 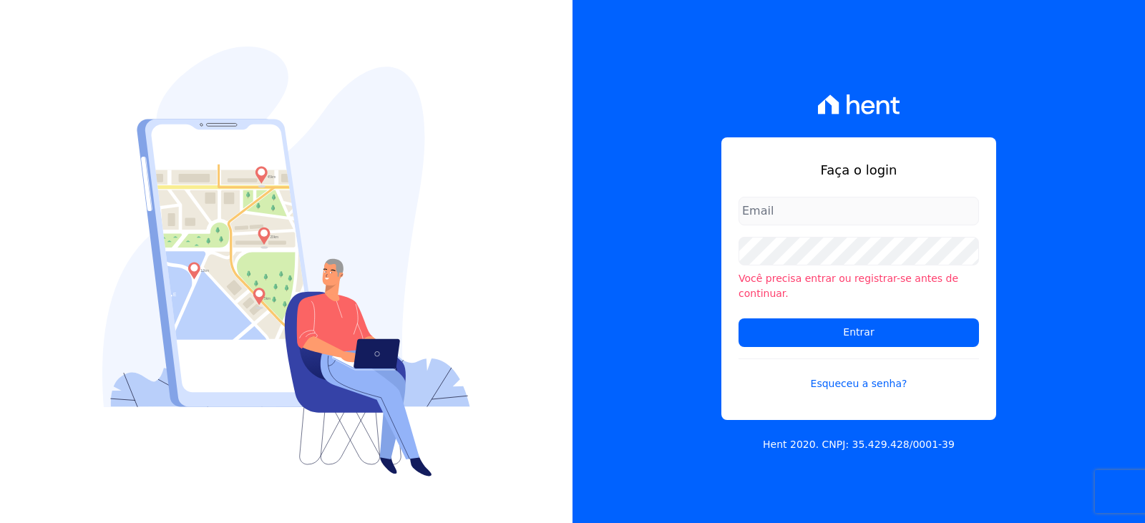 I want to click on p: Hent 2020. CNPJ: 35.429.428/0001-39, so click(x=859, y=445).